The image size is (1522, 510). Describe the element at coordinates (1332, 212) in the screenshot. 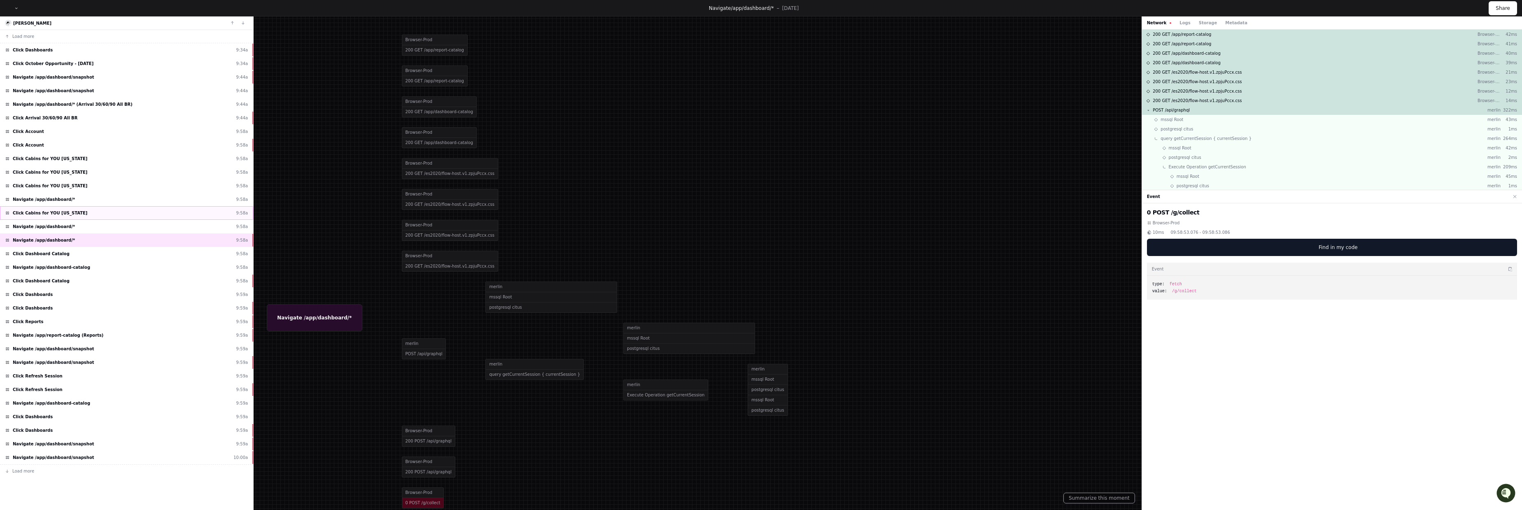

I see `h2: 0 POST /g/collect` at that location.